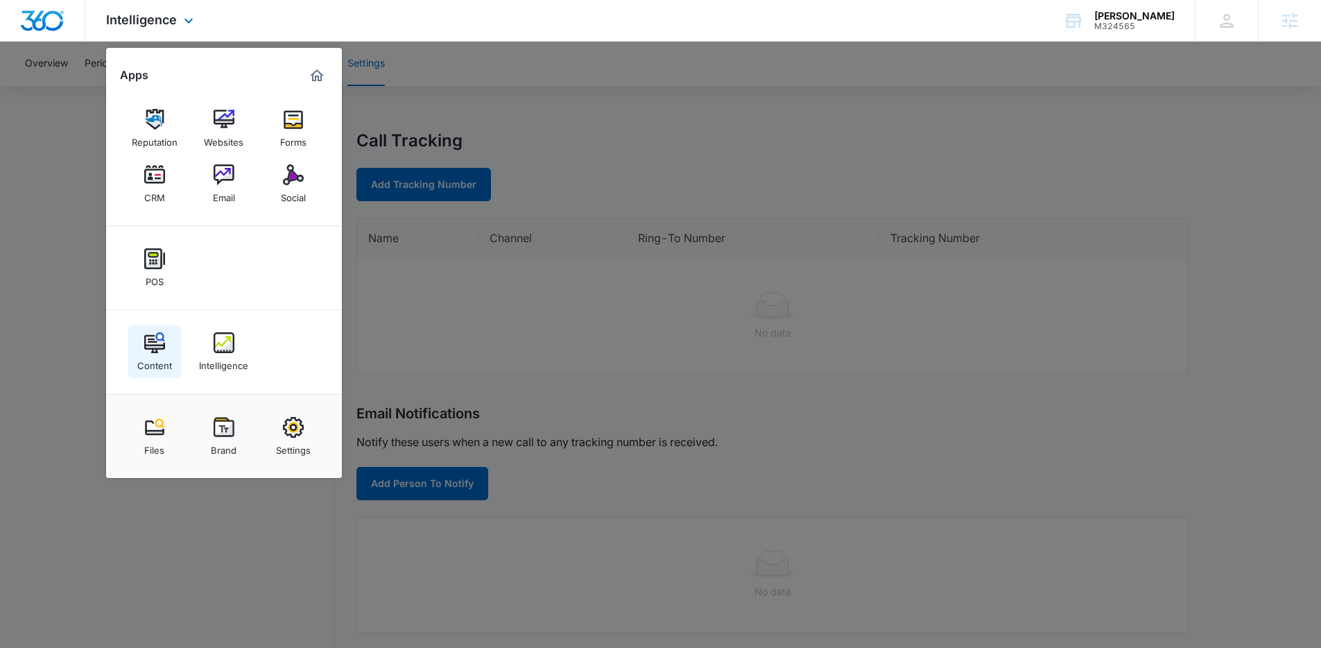  What do you see at coordinates (134, 75) in the screenshot?
I see `h2: Apps` at bounding box center [134, 75].